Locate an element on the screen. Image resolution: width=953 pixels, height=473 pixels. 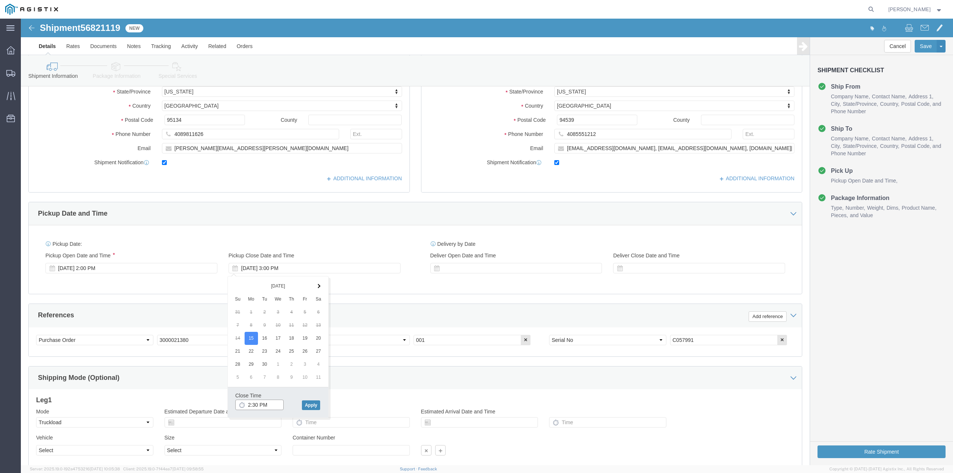
img: logo is located at coordinates (32, 9).